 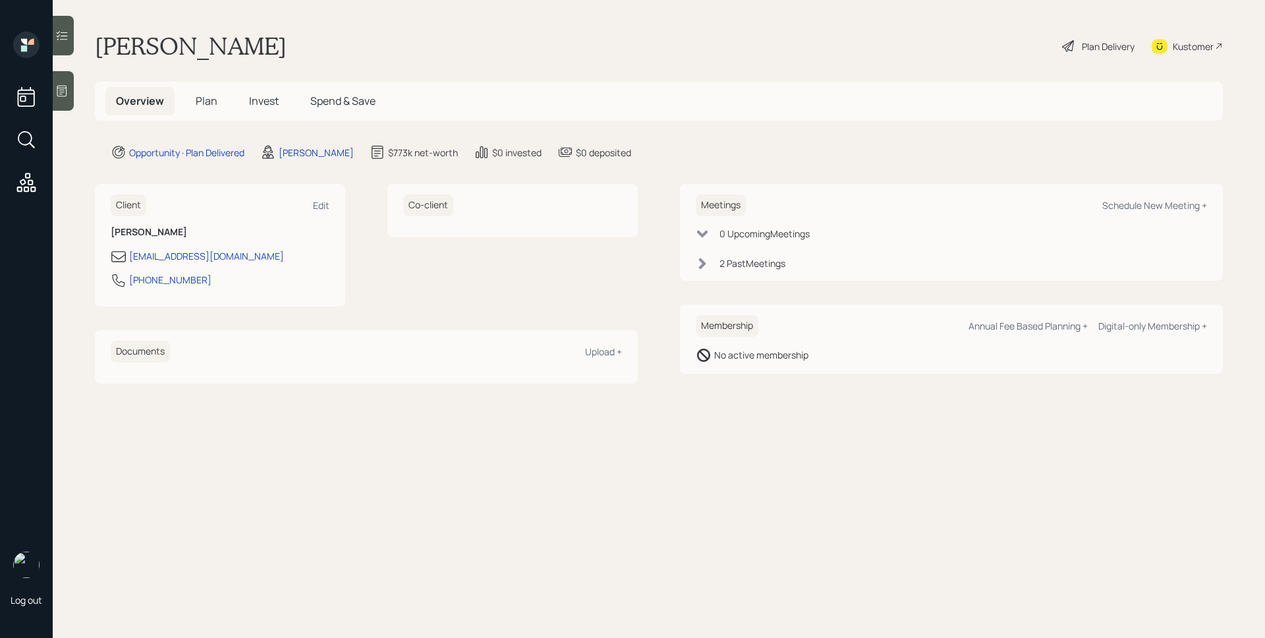 I want to click on div: 2 Past Meeting s, so click(x=752, y=263).